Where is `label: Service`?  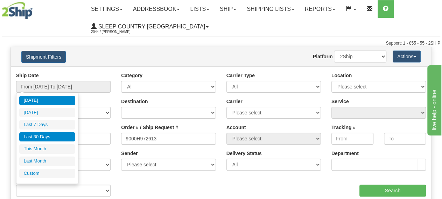 label: Service is located at coordinates (340, 101).